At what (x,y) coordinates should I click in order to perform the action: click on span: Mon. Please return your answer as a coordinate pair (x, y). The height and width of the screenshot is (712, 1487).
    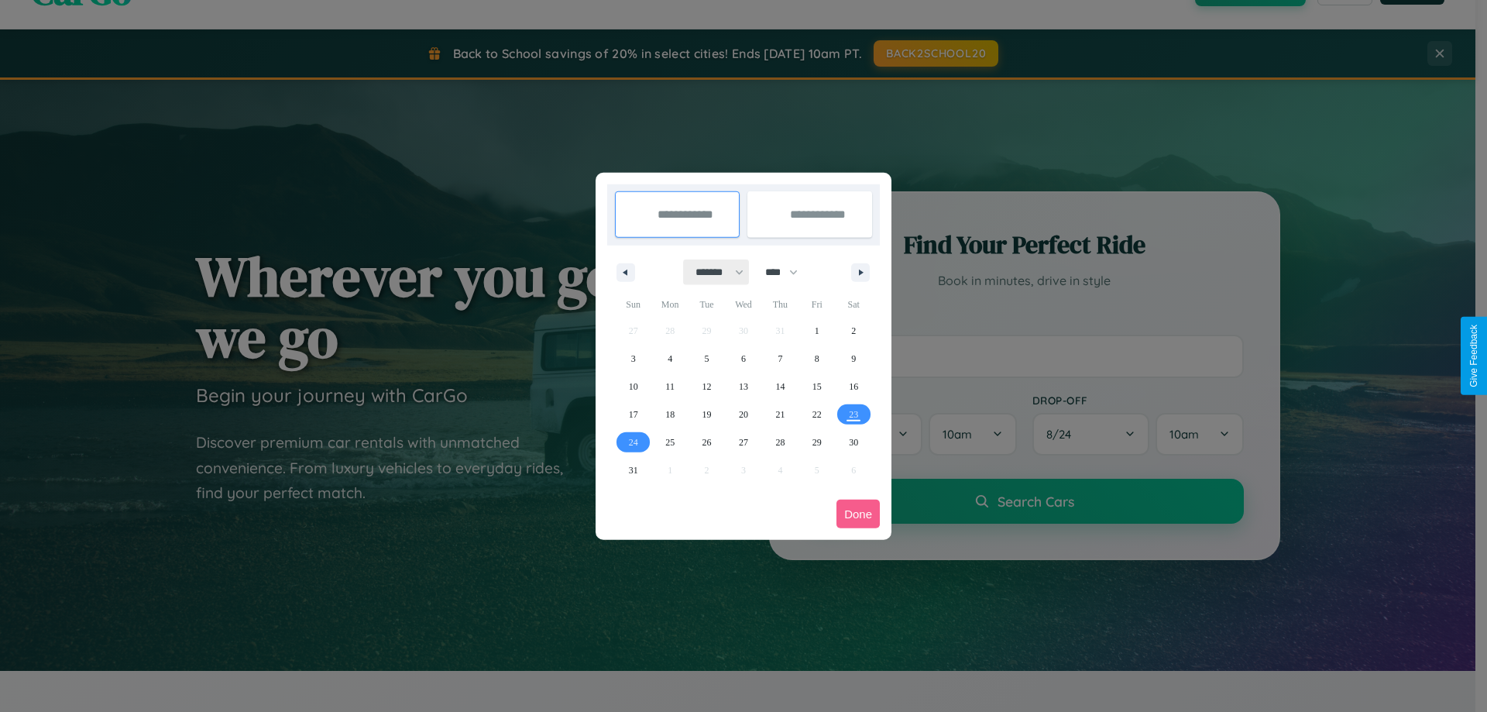
    Looking at the image, I should click on (669, 304).